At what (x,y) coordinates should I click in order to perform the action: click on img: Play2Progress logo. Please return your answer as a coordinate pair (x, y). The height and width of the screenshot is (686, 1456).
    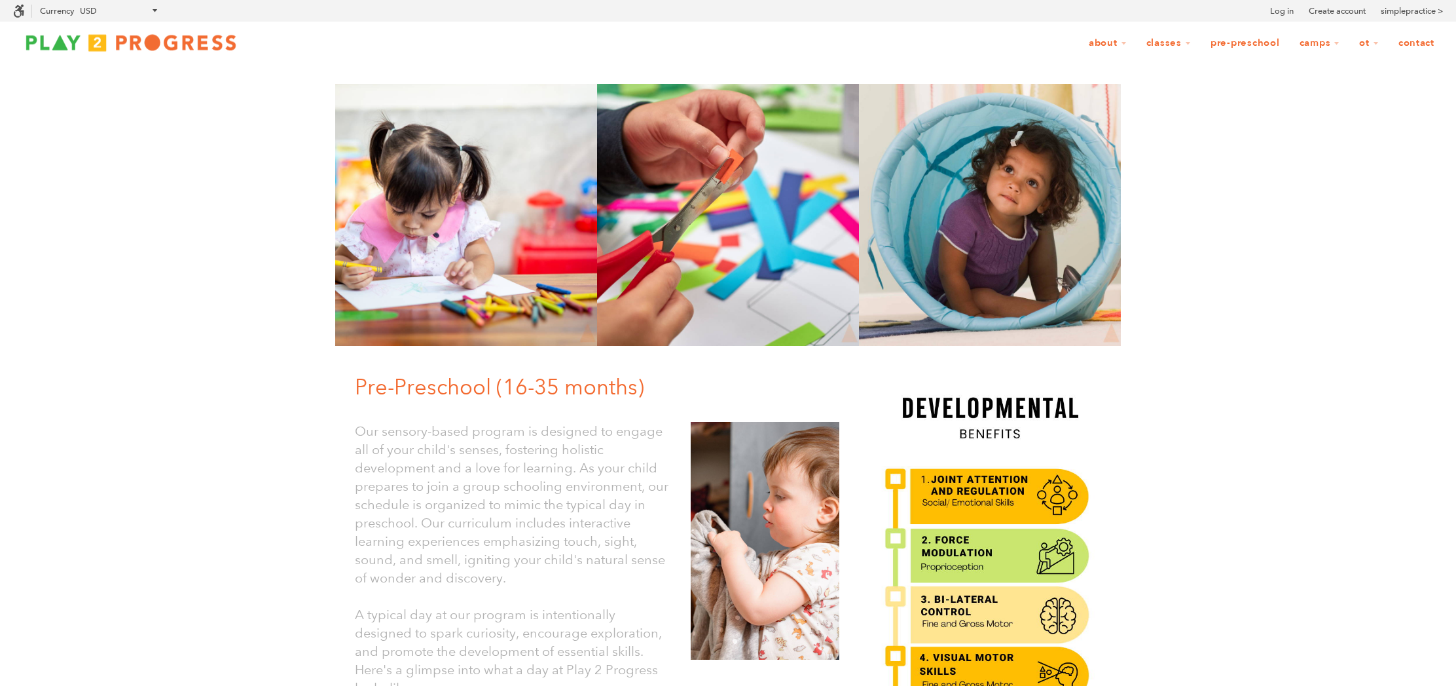
    Looking at the image, I should click on (131, 43).